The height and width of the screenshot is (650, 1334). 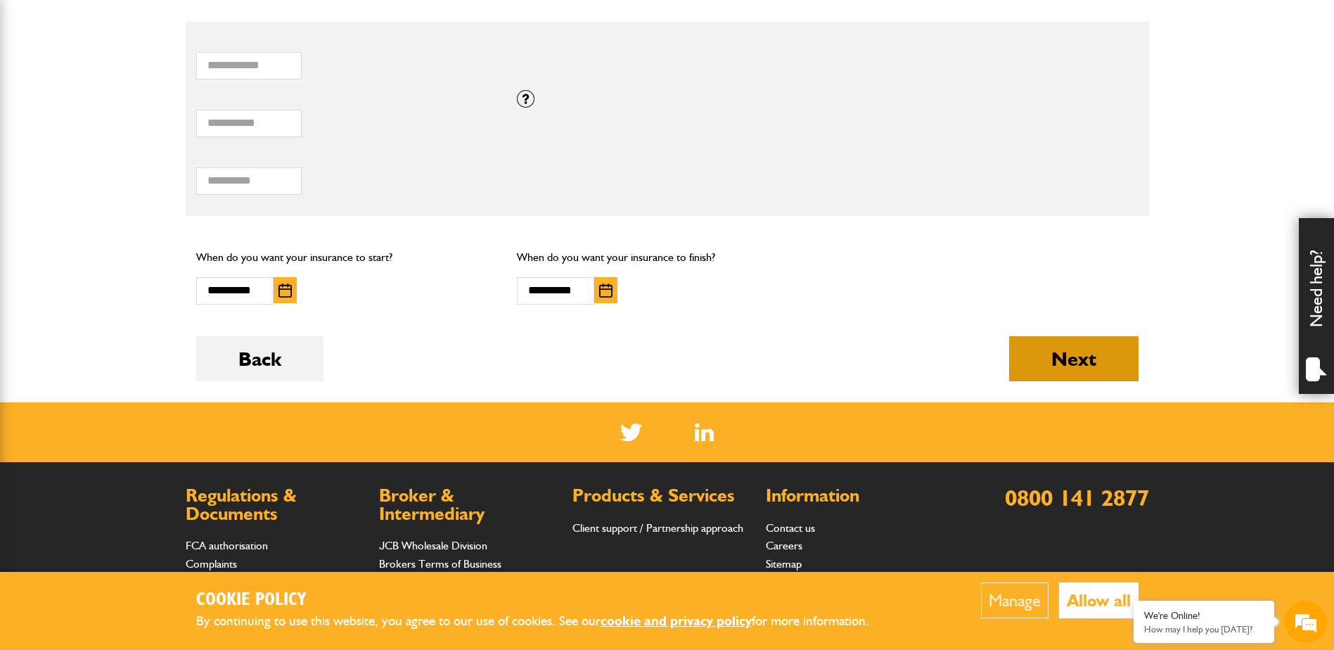 I want to click on button: Back, so click(x=259, y=359).